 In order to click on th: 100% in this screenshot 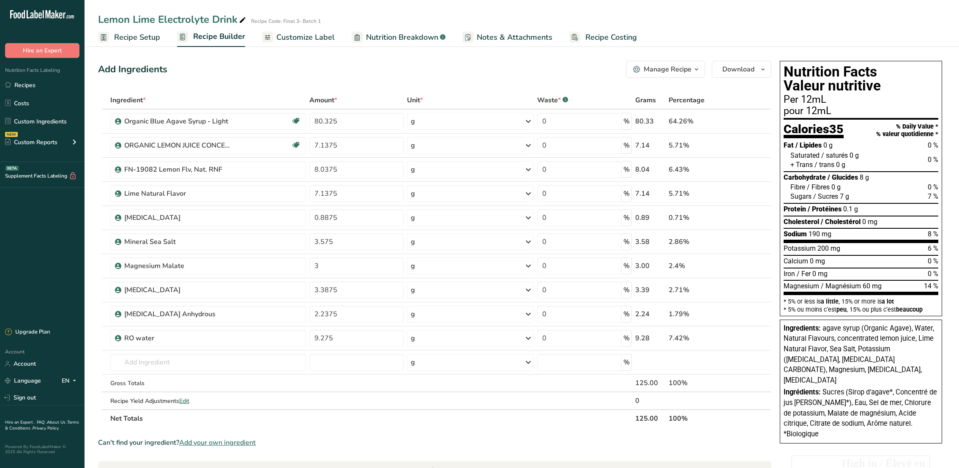, I will do `click(700, 418)`.